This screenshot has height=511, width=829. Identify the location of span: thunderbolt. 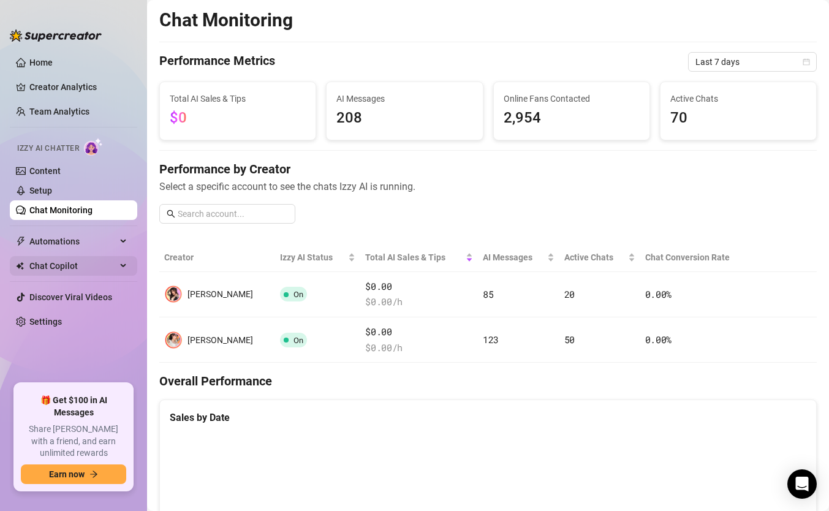
(21, 241).